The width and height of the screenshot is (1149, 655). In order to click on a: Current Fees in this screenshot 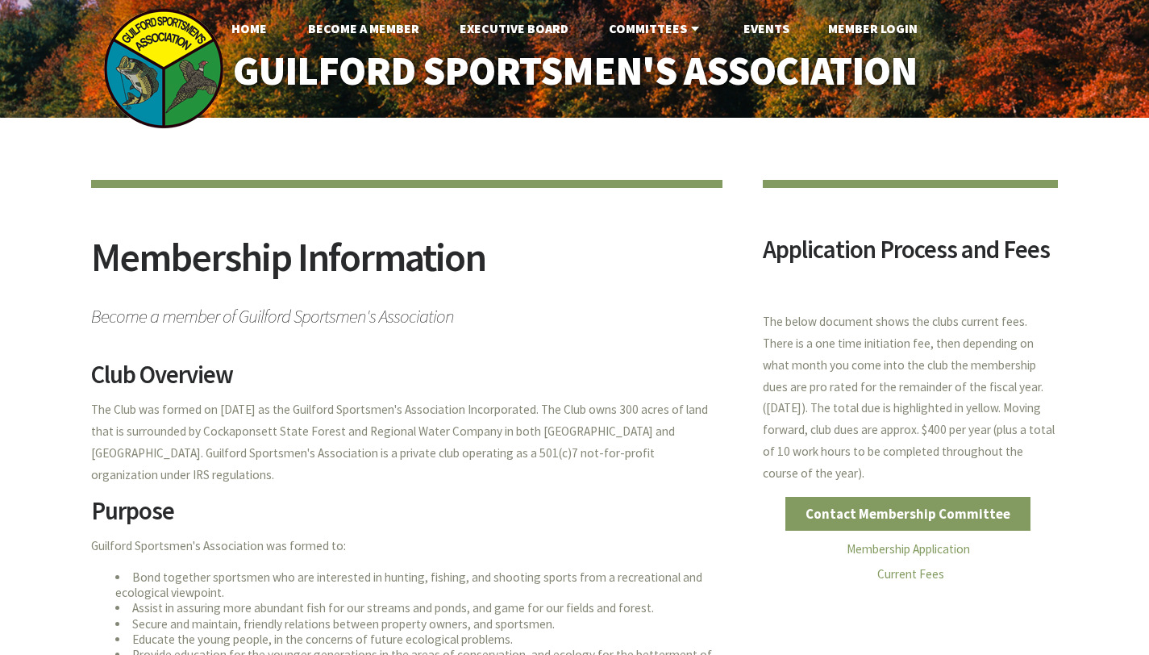, I will do `click(910, 573)`.